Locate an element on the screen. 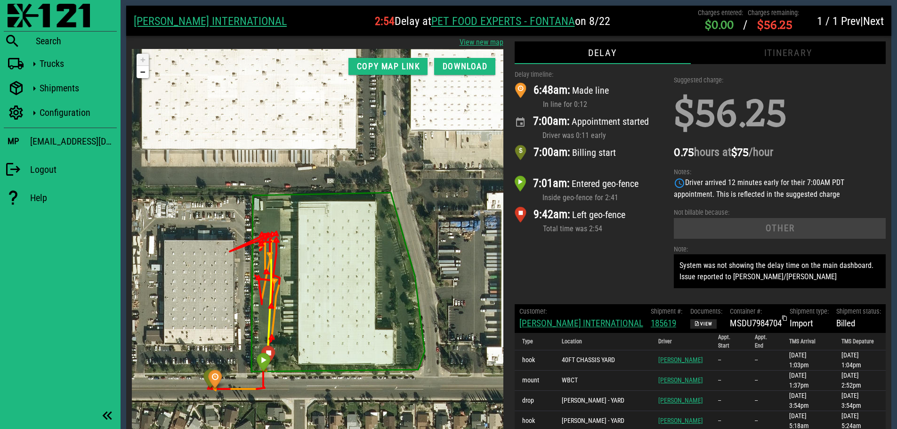 This screenshot has height=429, width=897. div: Shipment #: is located at coordinates (666, 312).